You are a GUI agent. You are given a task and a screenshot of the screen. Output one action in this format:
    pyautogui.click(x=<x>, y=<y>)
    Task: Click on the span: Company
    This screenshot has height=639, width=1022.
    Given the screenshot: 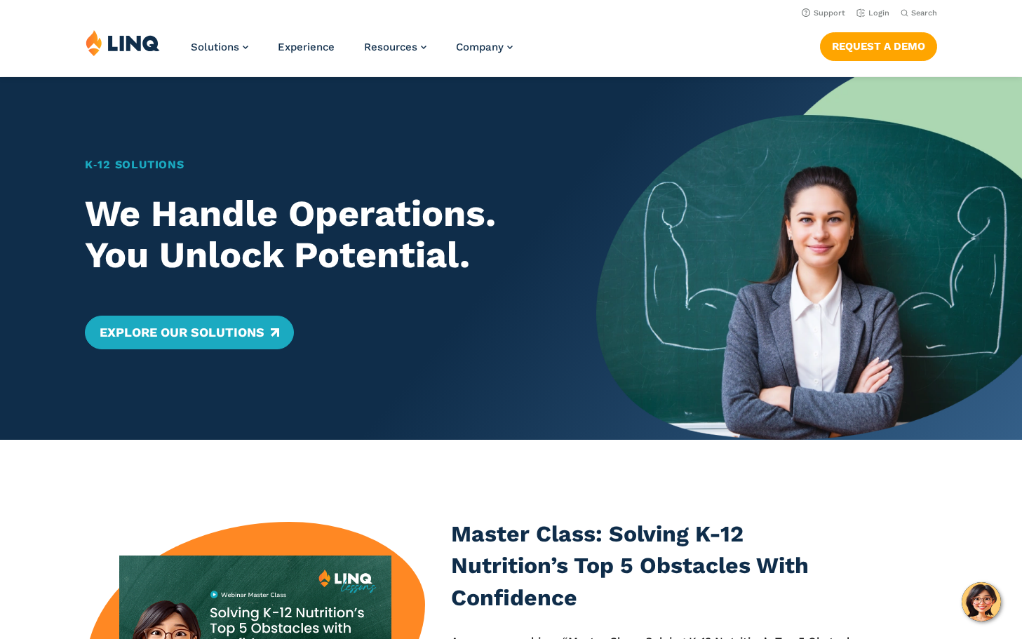 What is the action you would take?
    pyautogui.click(x=480, y=47)
    